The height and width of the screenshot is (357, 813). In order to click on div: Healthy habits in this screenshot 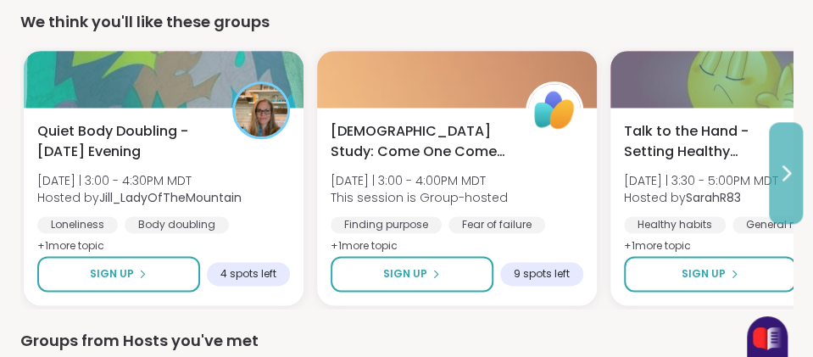, I will do `click(675, 225)`.